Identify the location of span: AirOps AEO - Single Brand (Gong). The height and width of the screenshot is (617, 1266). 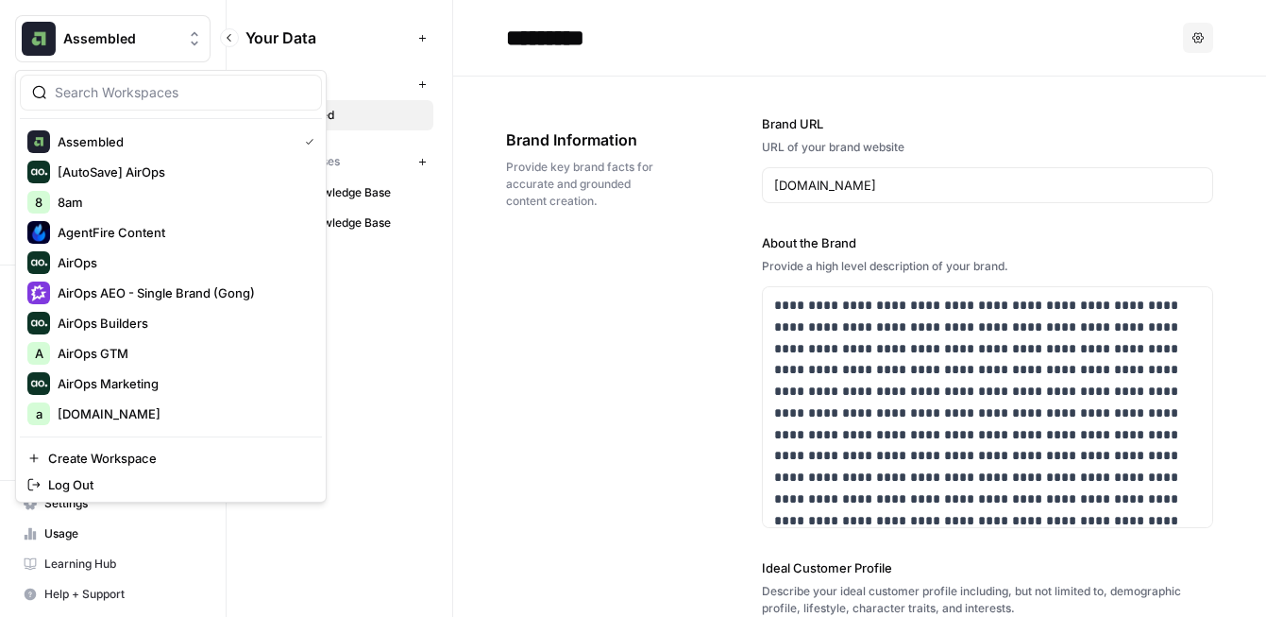
(182, 293).